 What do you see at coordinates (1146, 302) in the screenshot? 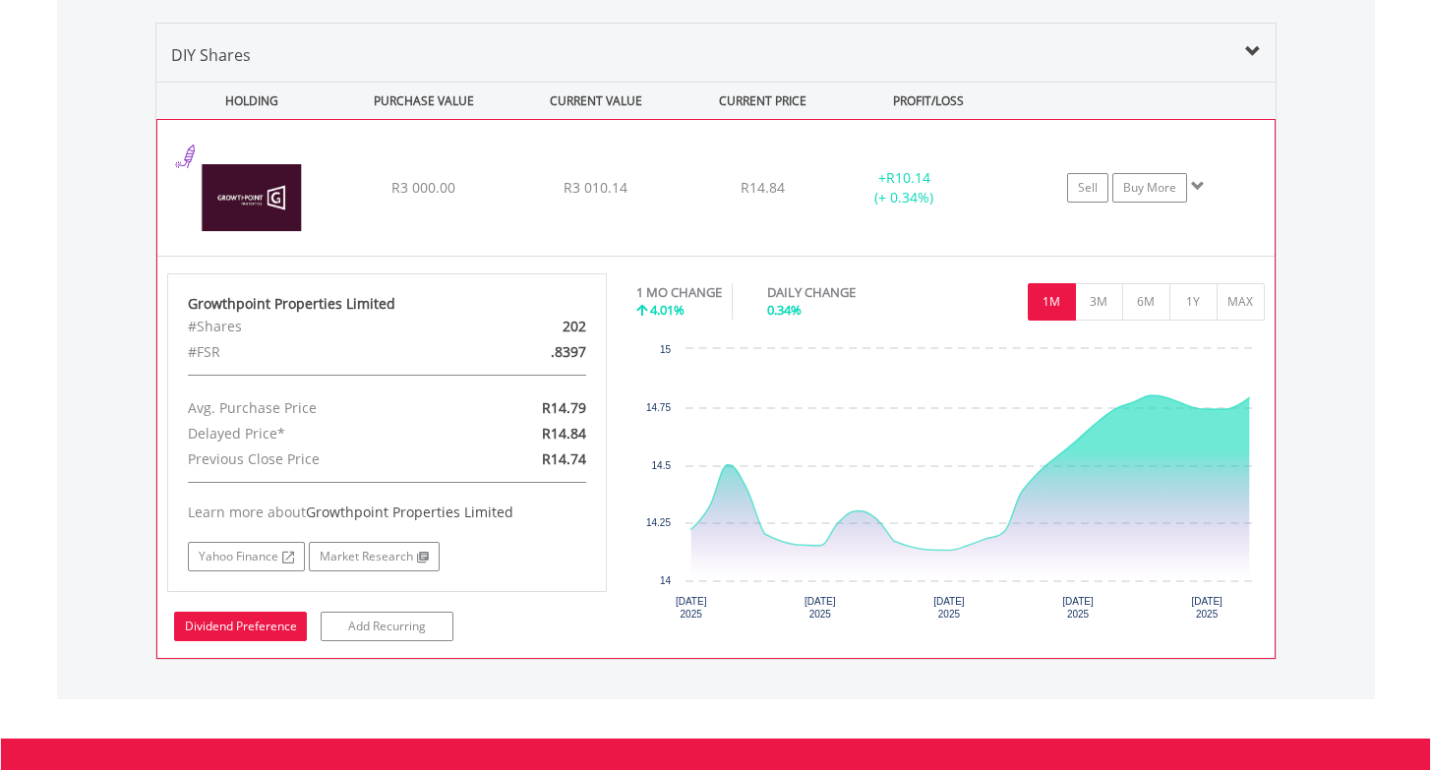
I see `button: 6M` at bounding box center [1146, 302].